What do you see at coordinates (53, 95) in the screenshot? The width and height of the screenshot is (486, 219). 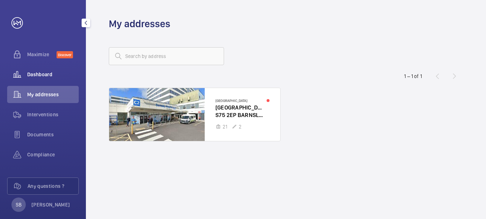 I see `span: My addresses` at bounding box center [53, 95].